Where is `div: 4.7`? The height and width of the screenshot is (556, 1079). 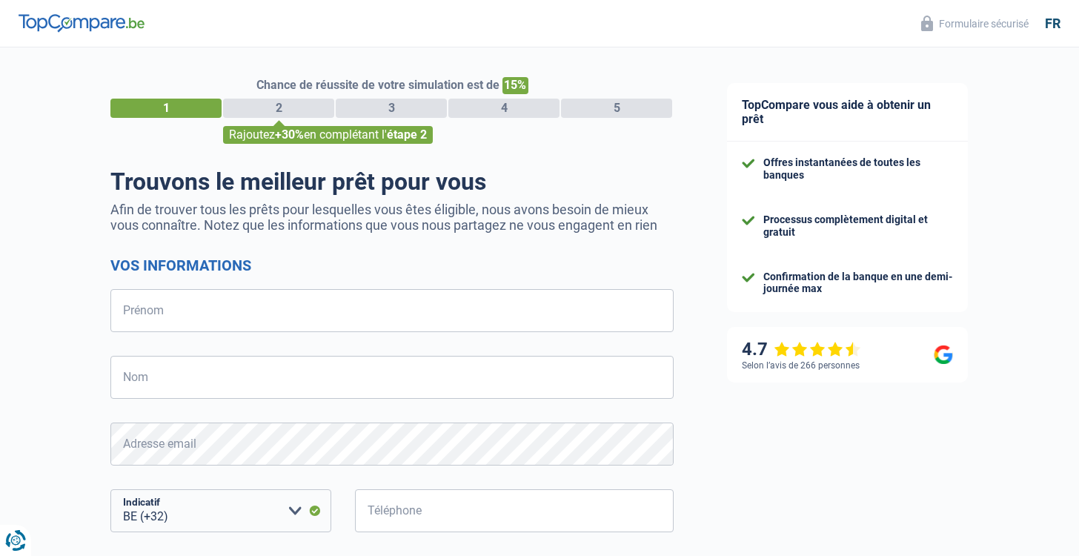 div: 4.7 is located at coordinates (801, 349).